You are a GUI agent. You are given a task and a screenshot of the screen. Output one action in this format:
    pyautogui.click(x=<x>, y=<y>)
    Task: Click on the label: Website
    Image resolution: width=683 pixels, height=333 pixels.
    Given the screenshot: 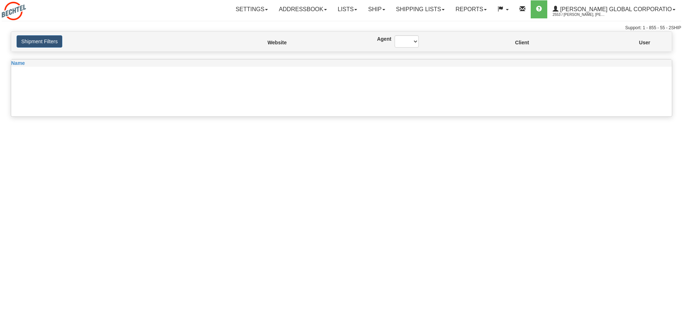 What is the action you would take?
    pyautogui.click(x=269, y=43)
    